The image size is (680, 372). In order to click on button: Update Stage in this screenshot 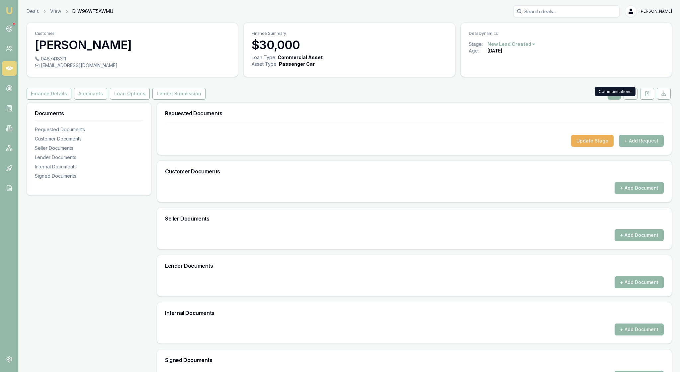, I will do `click(593, 141)`.